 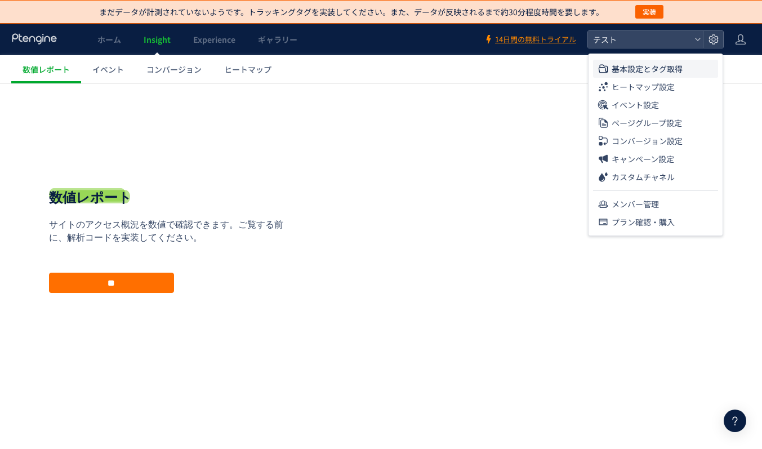 What do you see at coordinates (643, 87) in the screenshot?
I see `span: ヒートマップ設定` at bounding box center [643, 87].